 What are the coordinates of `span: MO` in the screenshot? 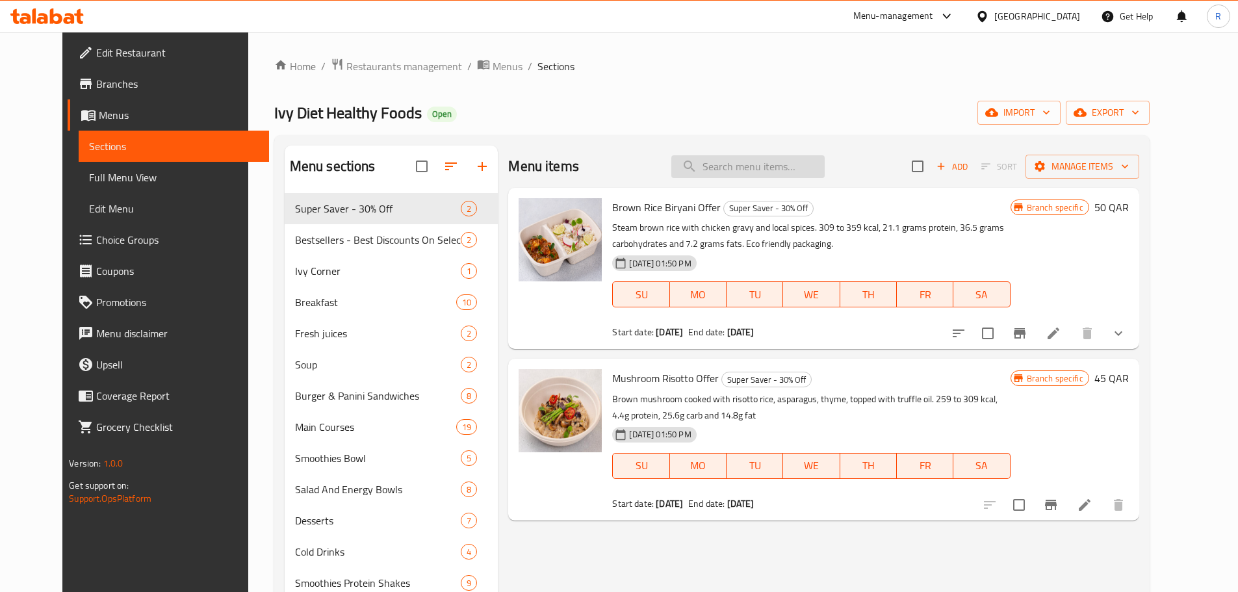 It's located at (698, 294).